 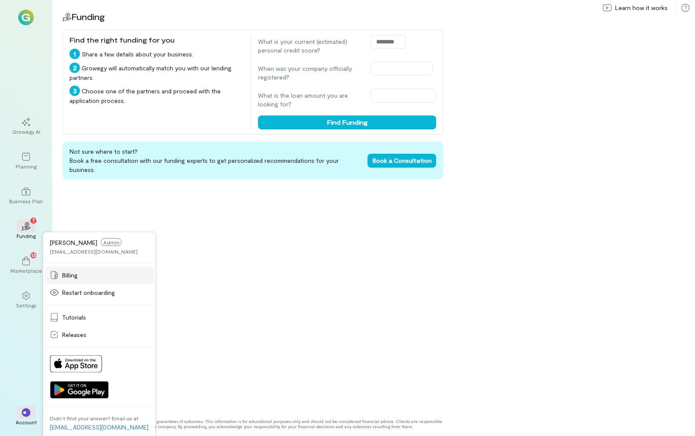 I want to click on div: 1, so click(x=75, y=54).